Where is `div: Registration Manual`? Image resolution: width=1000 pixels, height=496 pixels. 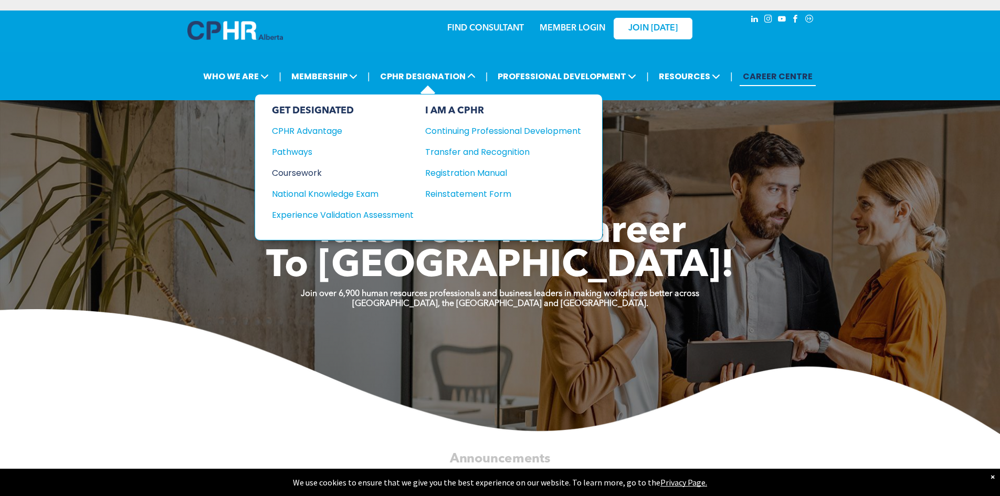
div: Registration Manual is located at coordinates (495, 173).